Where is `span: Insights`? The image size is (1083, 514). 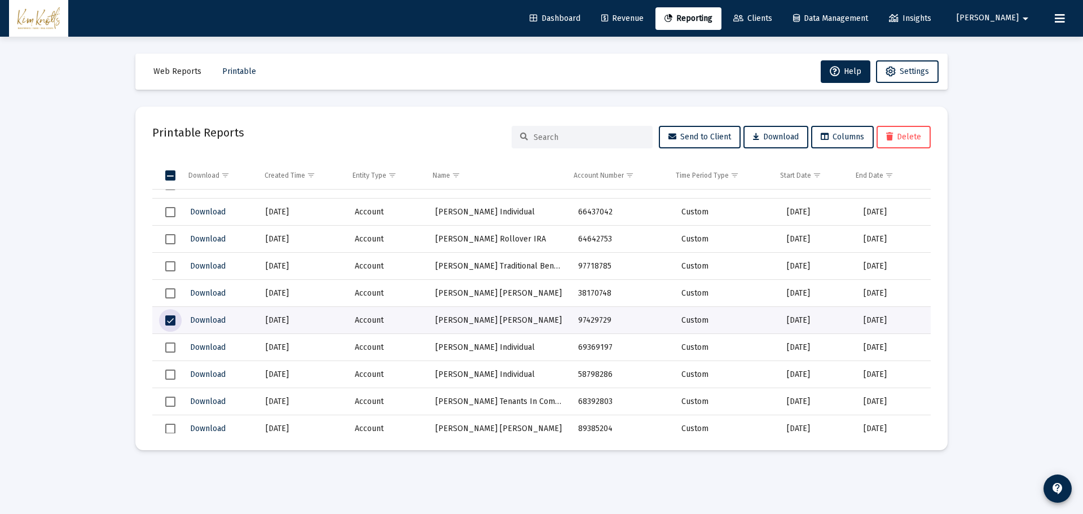 span: Insights is located at coordinates (910, 18).